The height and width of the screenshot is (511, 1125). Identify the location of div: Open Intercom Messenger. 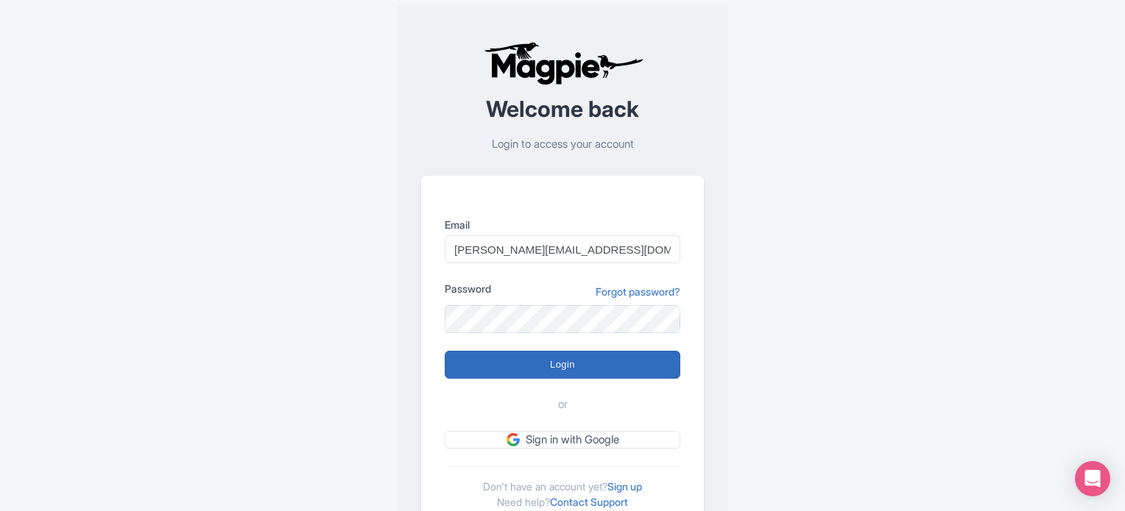
(1092, 479).